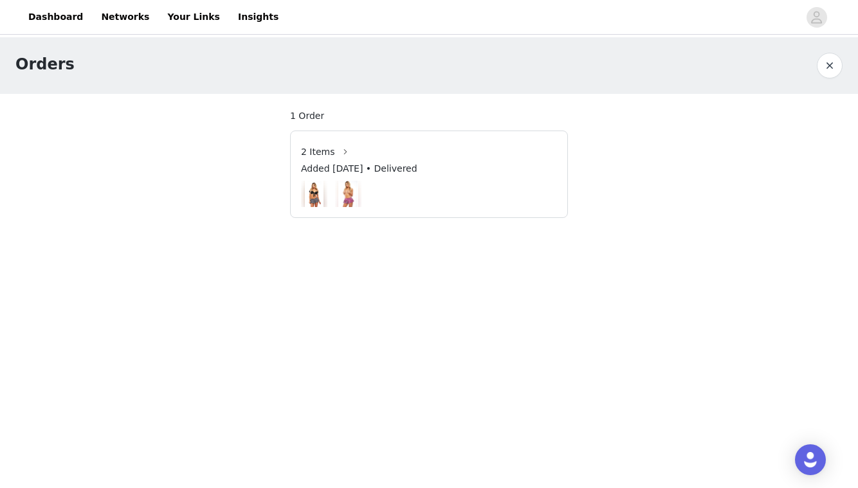 The height and width of the screenshot is (488, 858). Describe the element at coordinates (194, 17) in the screenshot. I see `a: Your Links` at that location.